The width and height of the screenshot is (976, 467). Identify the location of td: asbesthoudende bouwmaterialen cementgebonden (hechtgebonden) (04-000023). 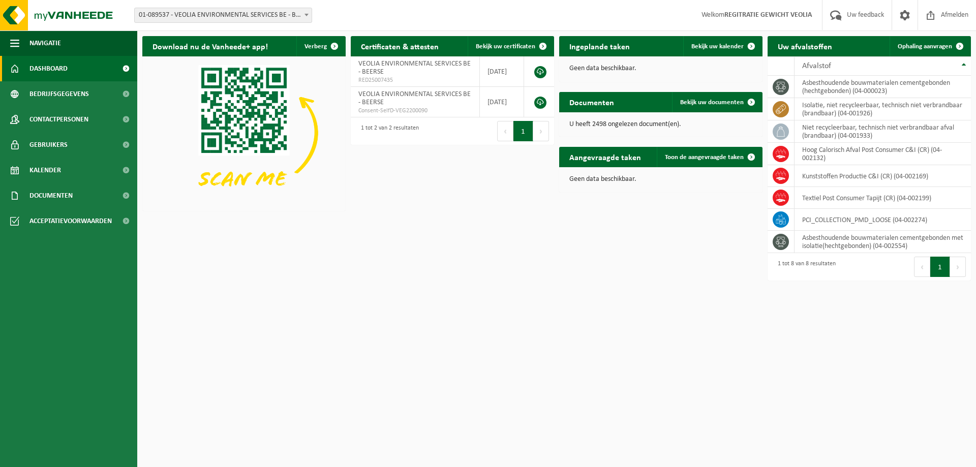
(883, 87).